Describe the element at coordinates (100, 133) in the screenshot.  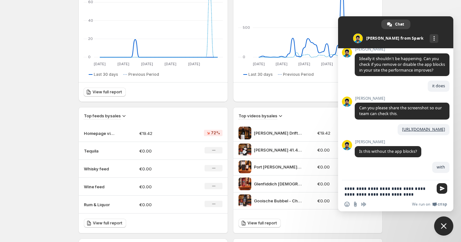
I see `p: Homepage video feed` at that location.